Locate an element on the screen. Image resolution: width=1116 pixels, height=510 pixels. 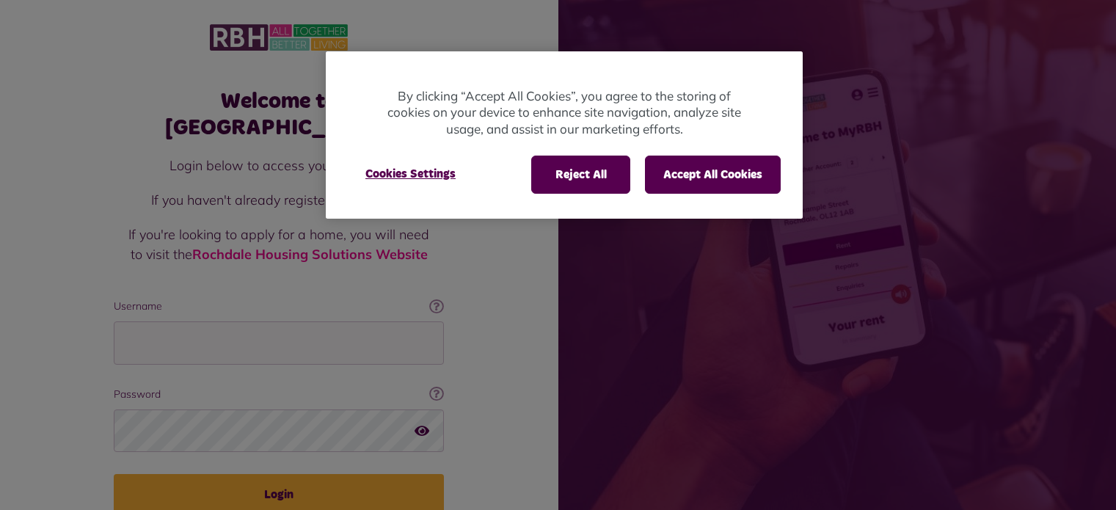
button: Reject All is located at coordinates (580, 175).